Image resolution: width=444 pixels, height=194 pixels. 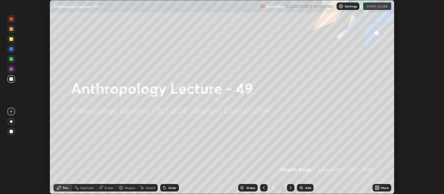 I want to click on img: recording.375f2c34.svg, so click(x=263, y=6).